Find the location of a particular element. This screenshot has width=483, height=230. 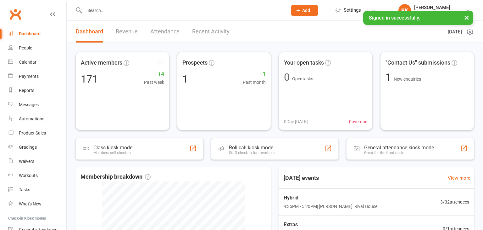

div: 171 is located at coordinates (89, 79).